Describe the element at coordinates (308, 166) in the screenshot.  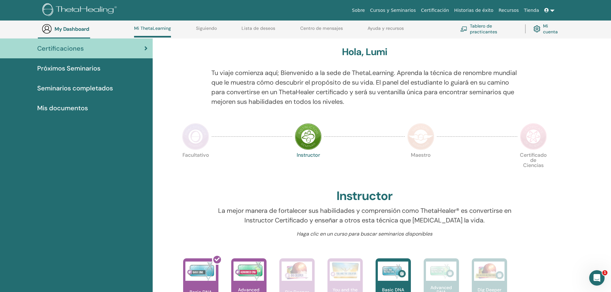
I see `p: Instructor` at that location.